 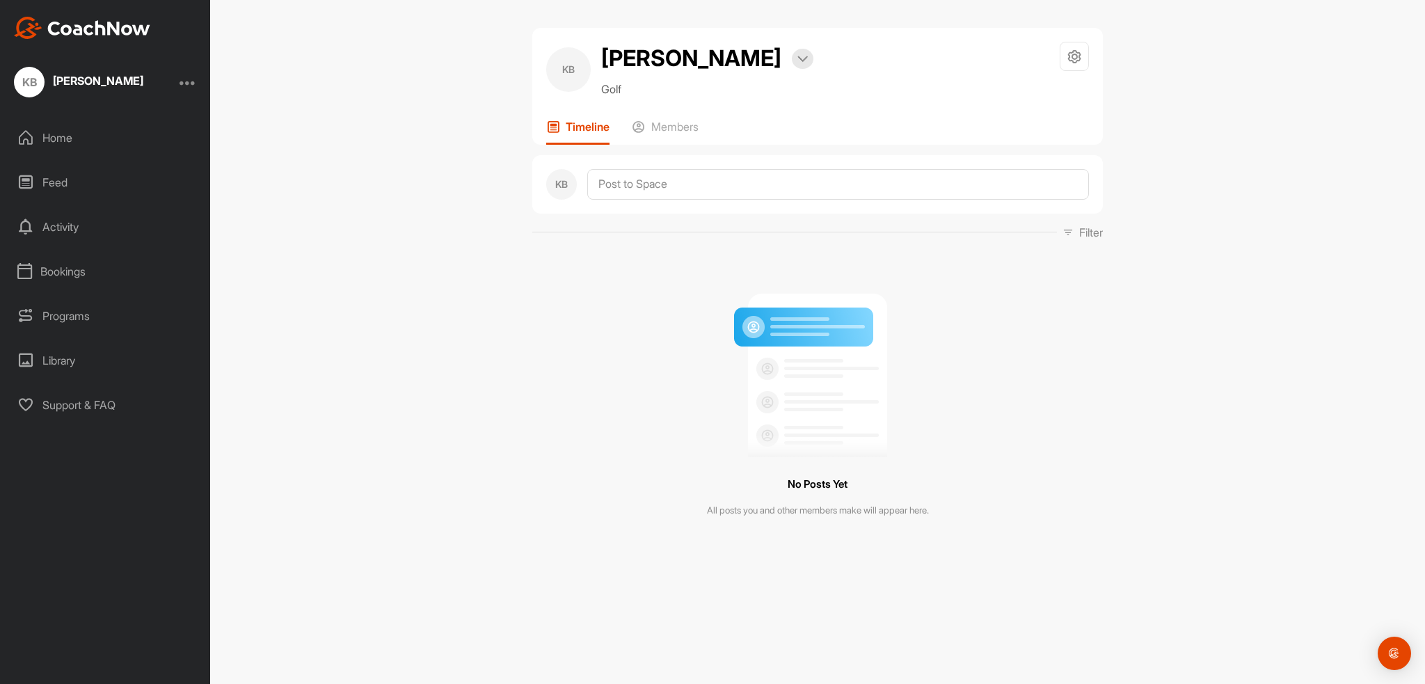 I want to click on h3: No Posts Yet, so click(x=818, y=484).